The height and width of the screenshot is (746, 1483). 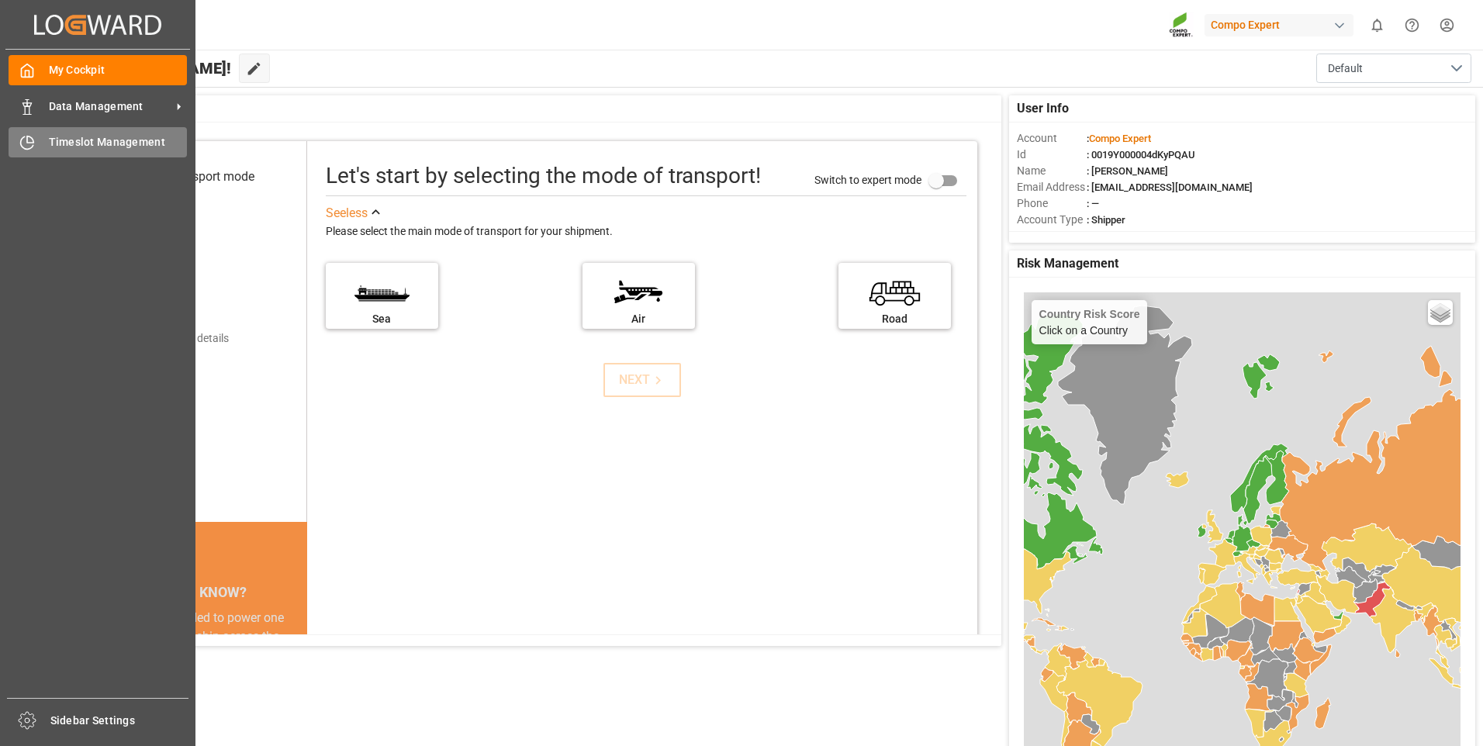 I want to click on div: Air, so click(x=638, y=319).